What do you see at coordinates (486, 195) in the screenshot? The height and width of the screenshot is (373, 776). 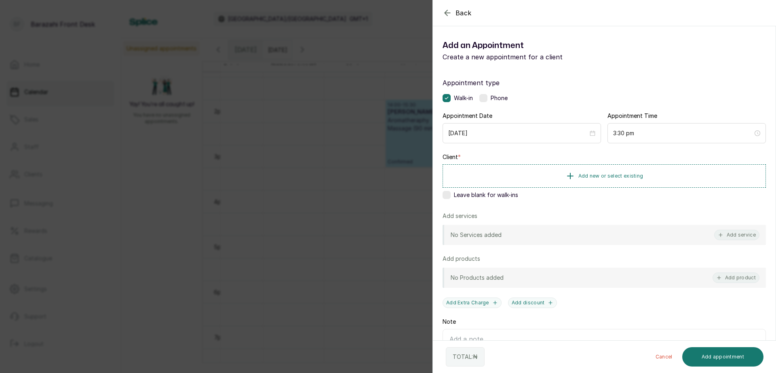 I see `span: Leave blank for walk-ins` at bounding box center [486, 195].